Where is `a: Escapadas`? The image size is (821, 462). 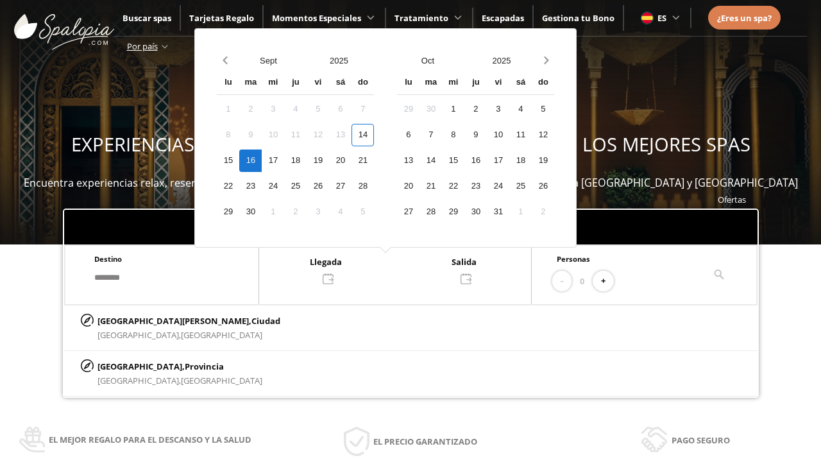 a: Escapadas is located at coordinates (503, 18).